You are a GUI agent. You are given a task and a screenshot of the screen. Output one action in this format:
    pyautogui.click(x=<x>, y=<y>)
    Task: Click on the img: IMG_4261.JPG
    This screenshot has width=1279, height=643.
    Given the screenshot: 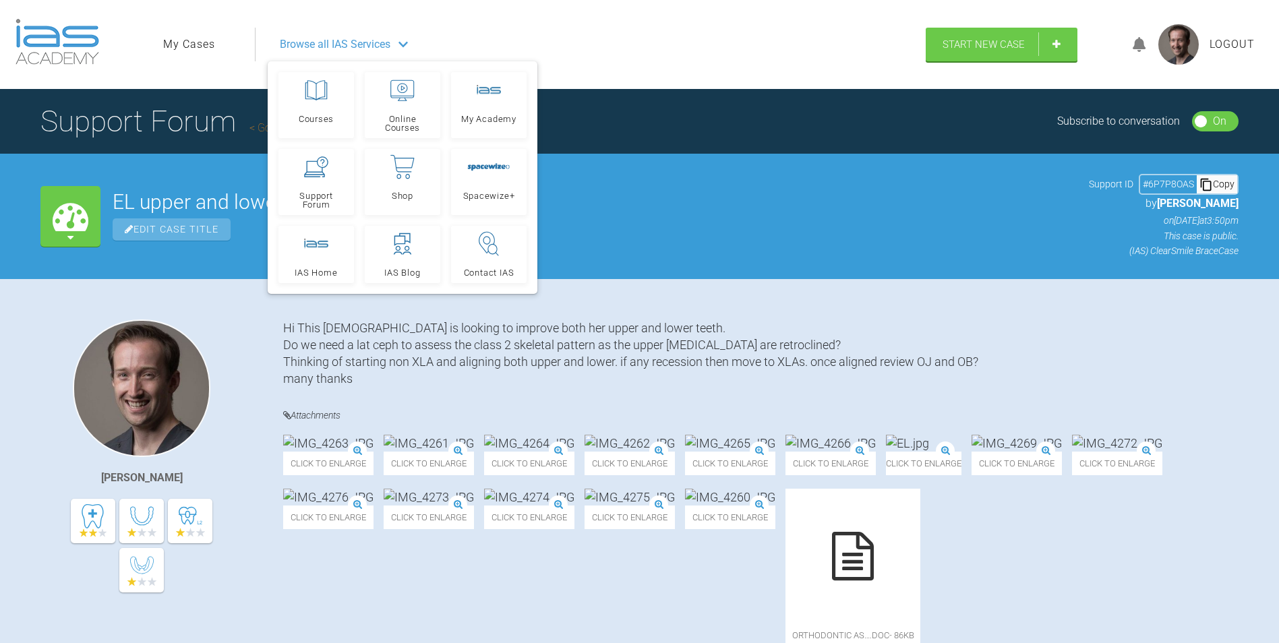 What is the action you would take?
    pyautogui.click(x=429, y=443)
    